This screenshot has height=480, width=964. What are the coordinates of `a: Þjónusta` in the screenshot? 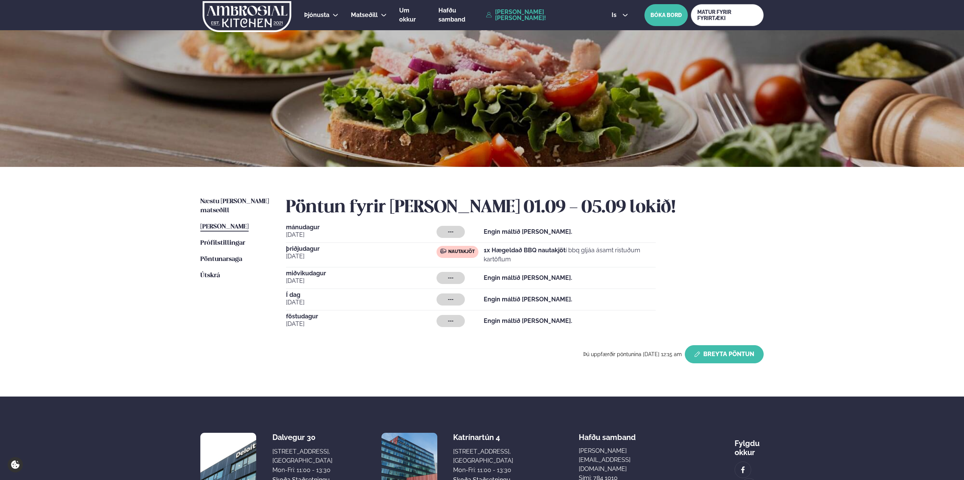 It's located at (317, 15).